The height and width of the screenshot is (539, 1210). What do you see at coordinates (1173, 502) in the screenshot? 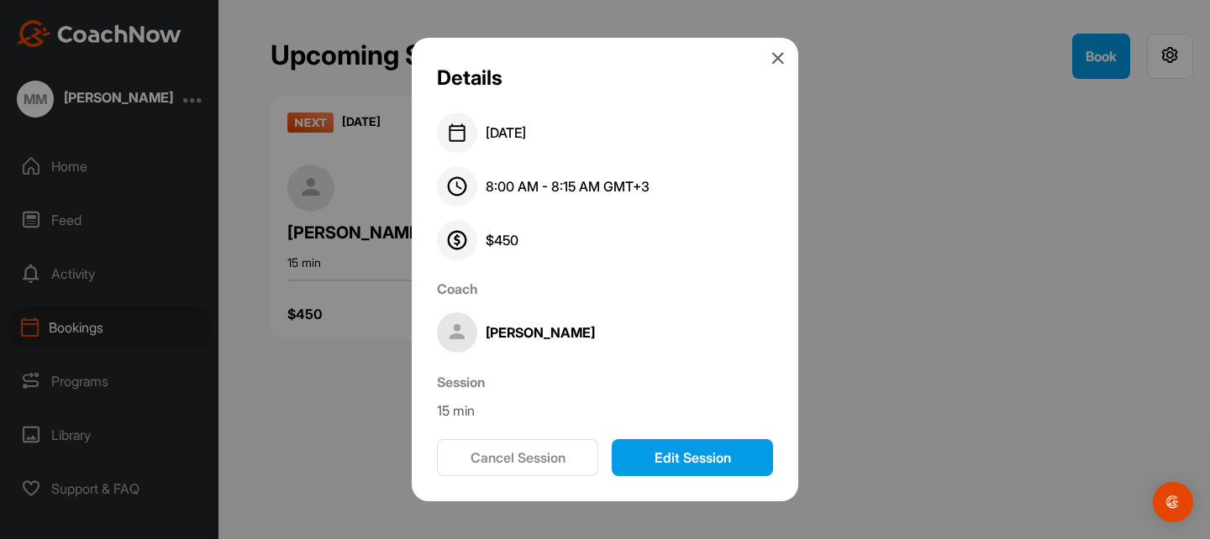
I see `div: Open Intercom Messenger` at bounding box center [1173, 502].